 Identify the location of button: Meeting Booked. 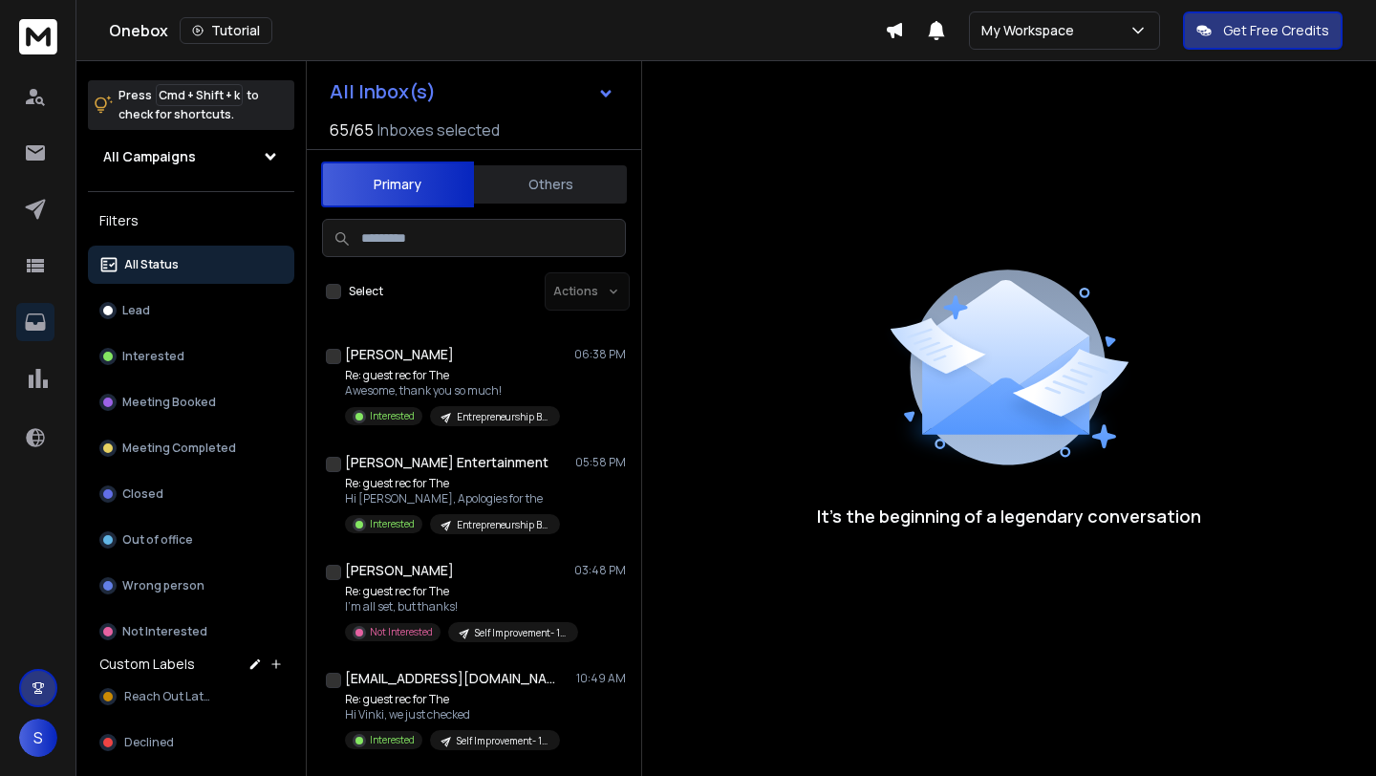
(191, 402).